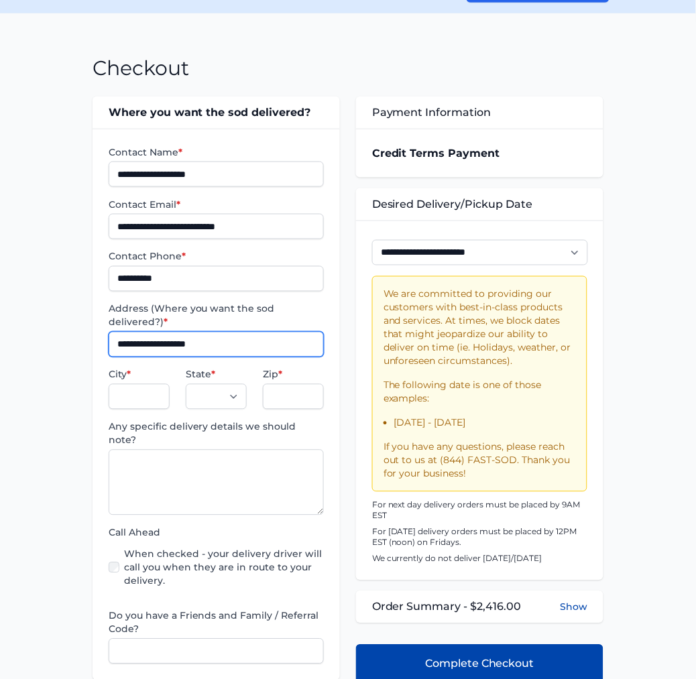  What do you see at coordinates (216, 113) in the screenshot?
I see `div: Where you want the sod delivered?` at bounding box center [216, 113].